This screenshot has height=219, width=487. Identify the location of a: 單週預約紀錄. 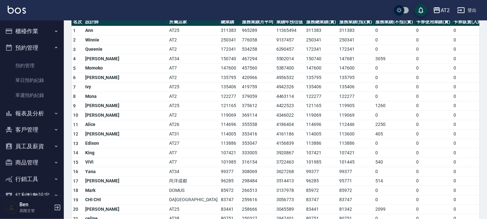
(32, 95).